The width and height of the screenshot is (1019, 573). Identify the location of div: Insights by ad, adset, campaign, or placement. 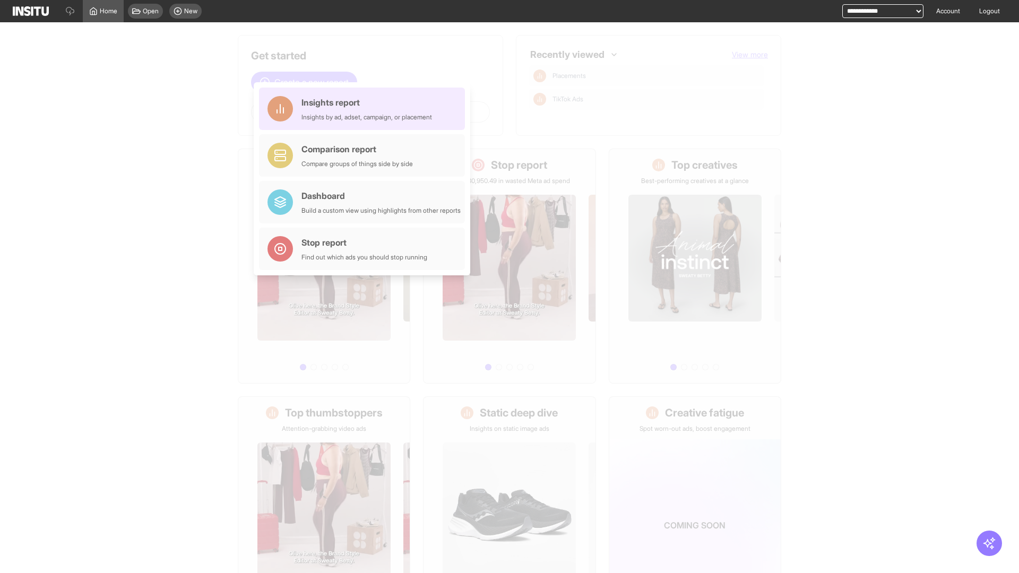
(367, 117).